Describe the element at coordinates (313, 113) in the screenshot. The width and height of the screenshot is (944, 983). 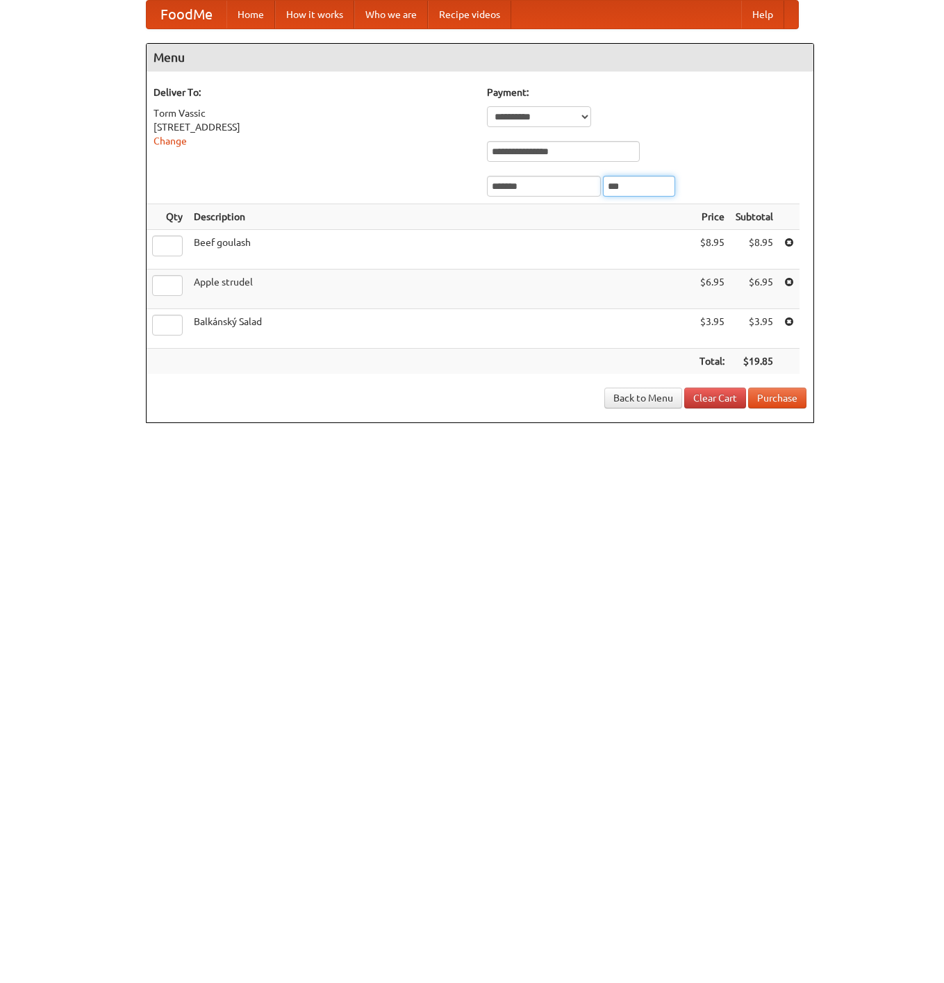
I see `div: Torm Vassic` at that location.